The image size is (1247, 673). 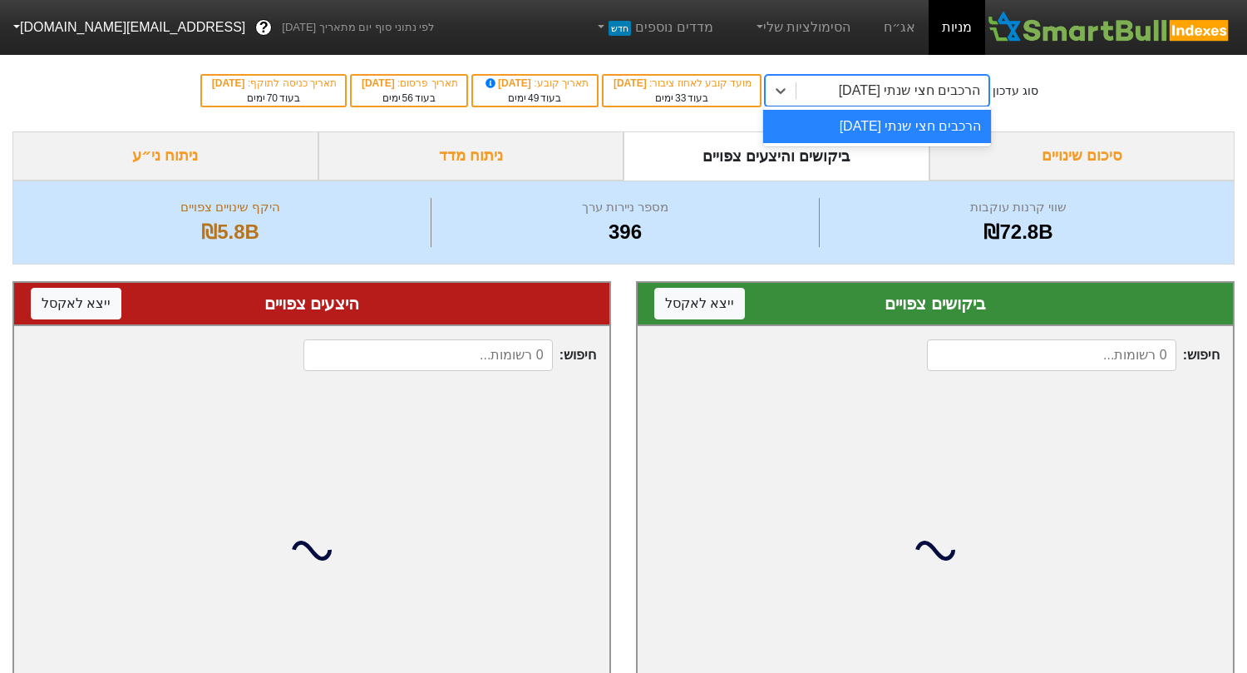 What do you see at coordinates (472, 156) in the screenshot?
I see `div: ניתוח מדד` at bounding box center [472, 156].